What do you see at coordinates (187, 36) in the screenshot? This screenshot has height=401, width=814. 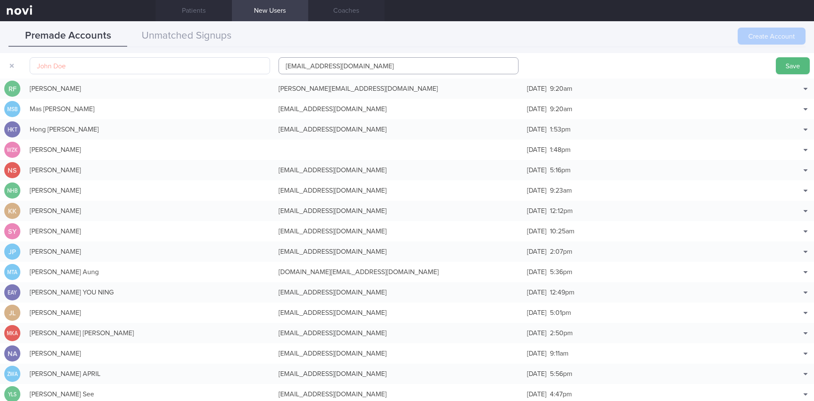 I see `button: Unmatched Signups` at bounding box center [187, 36].